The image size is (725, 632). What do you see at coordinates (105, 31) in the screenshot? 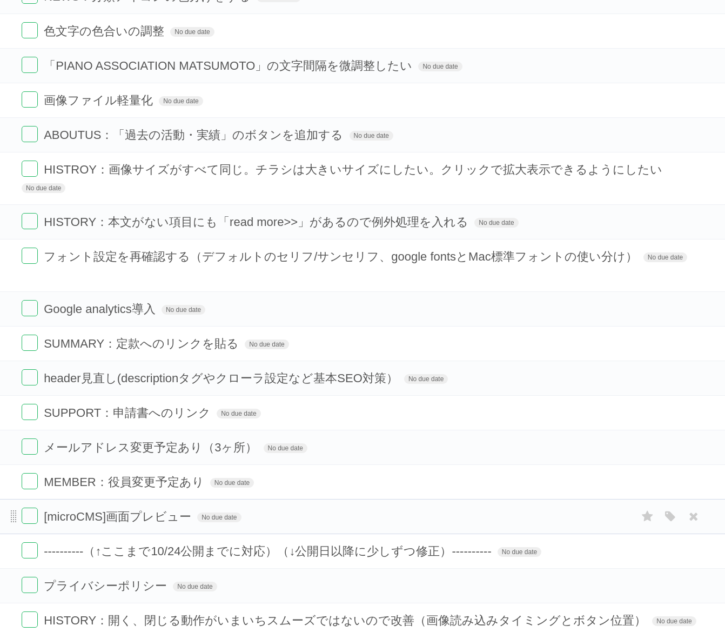
I see `span: 色文字の色合いの調整` at bounding box center [105, 31].